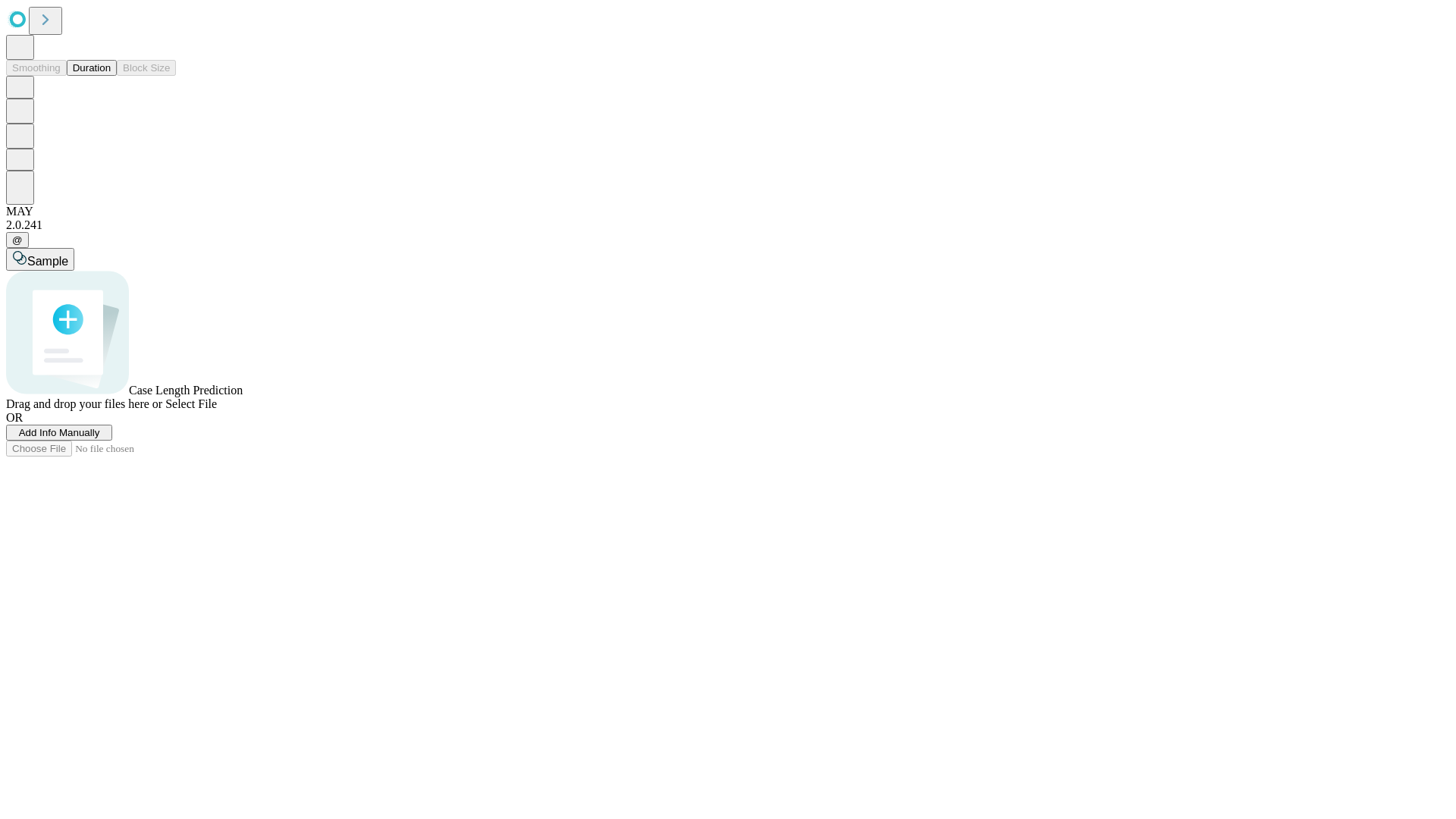 Image resolution: width=1456 pixels, height=819 pixels. What do you see at coordinates (15, 416) in the screenshot?
I see `span: OR` at bounding box center [15, 416].